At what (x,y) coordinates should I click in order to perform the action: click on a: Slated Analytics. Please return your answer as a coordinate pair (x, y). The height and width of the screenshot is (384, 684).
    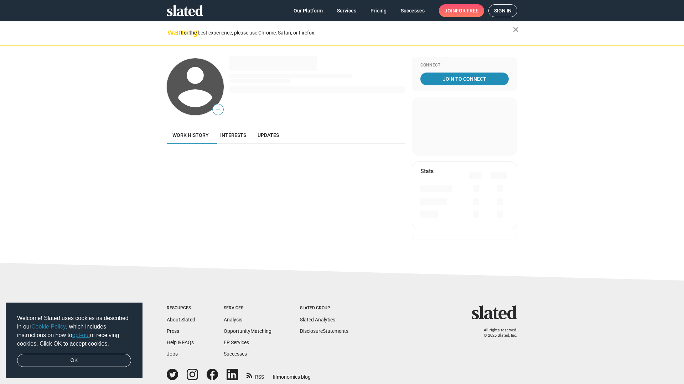
    Looking at the image, I should click on (317, 320).